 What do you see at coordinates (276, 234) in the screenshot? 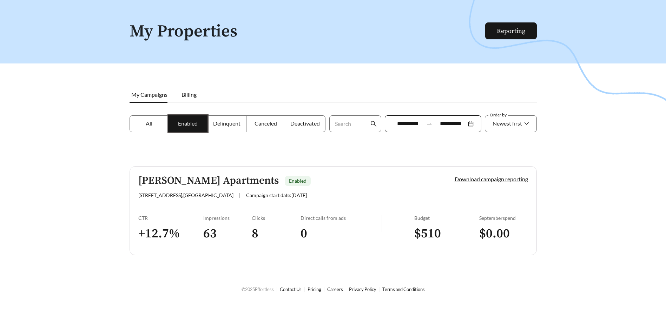
I see `h3: 8` at bounding box center [276, 234].